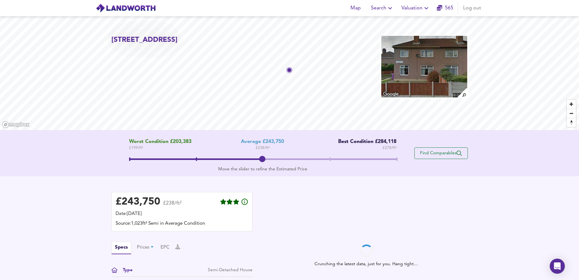 This screenshot has width=579, height=280. What do you see at coordinates (262, 148) in the screenshot?
I see `span: £ 238 / ft²` at bounding box center [262, 148].